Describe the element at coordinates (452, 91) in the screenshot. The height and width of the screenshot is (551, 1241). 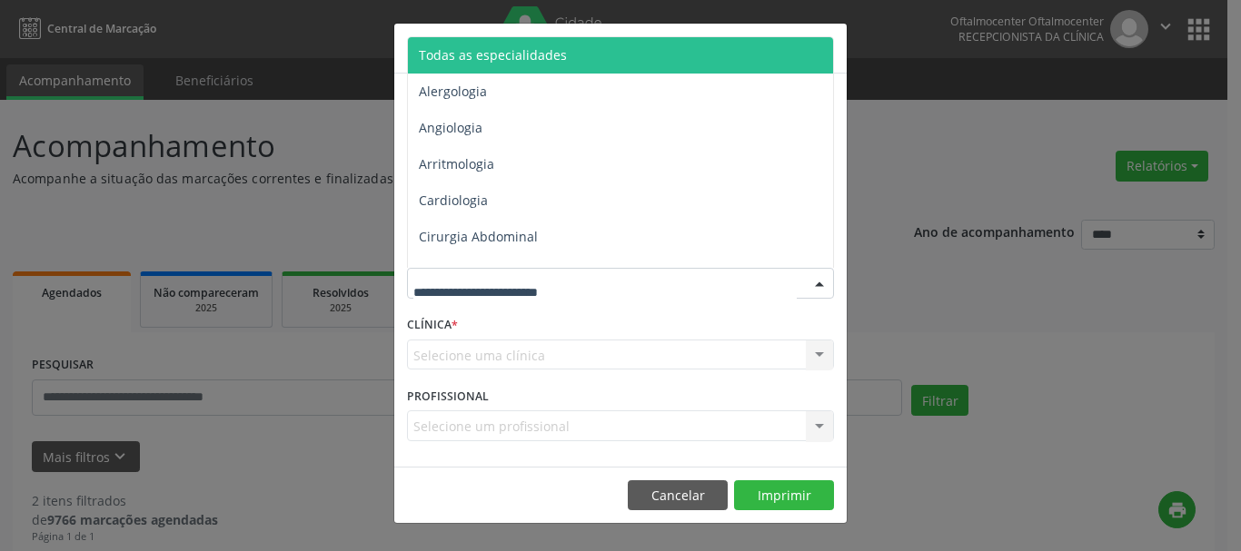
I see `span: Alergologia` at that location.